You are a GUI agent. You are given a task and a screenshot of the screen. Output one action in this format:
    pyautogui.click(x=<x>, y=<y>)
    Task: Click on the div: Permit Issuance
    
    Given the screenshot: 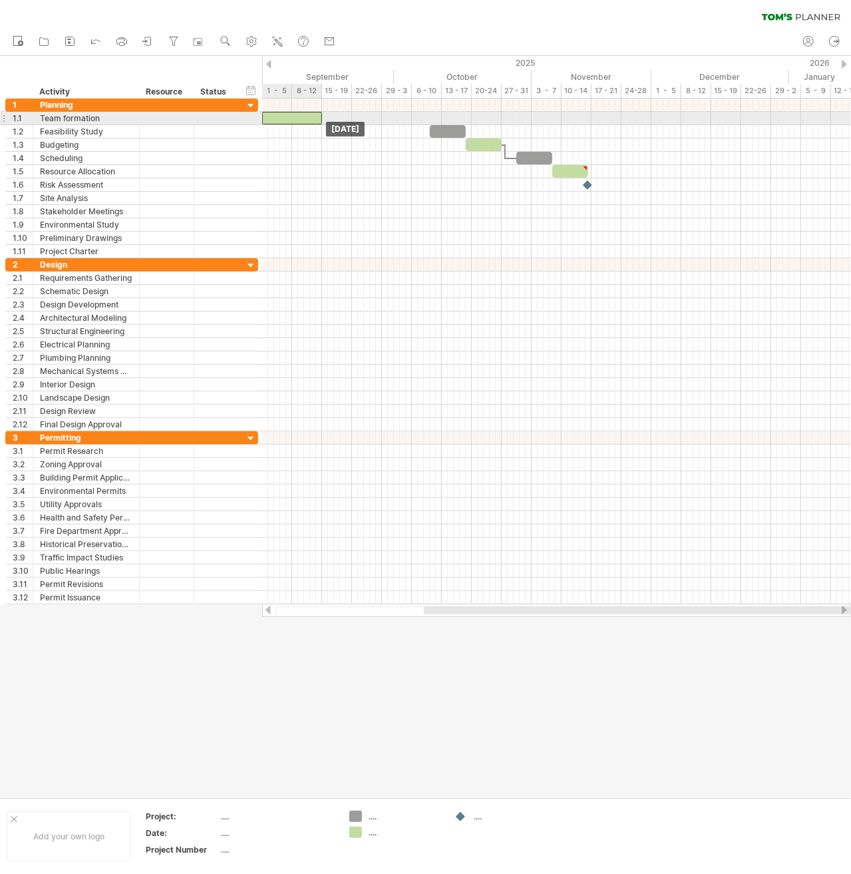 What is the action you would take?
    pyautogui.click(x=86, y=597)
    